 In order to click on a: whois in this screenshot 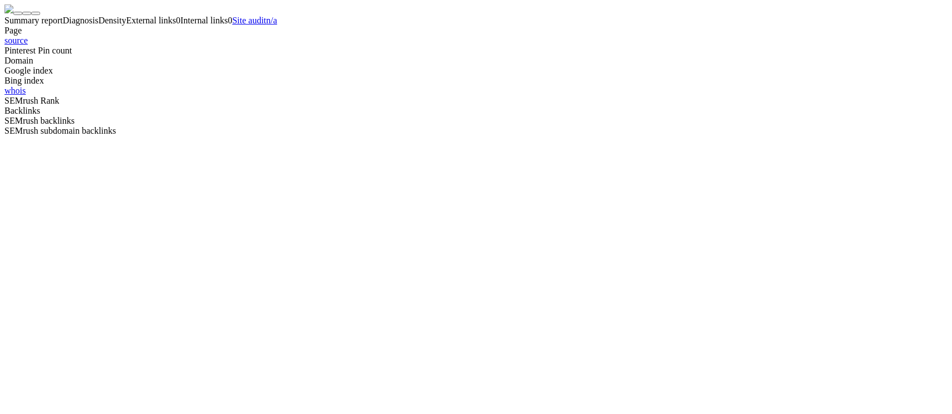, I will do `click(15, 90)`.